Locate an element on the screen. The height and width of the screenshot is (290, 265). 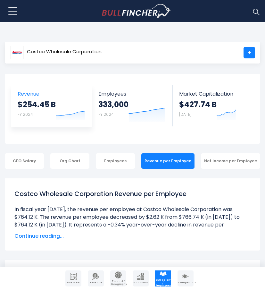
a: Employees 333,000 FY 2024 is located at coordinates (132, 105).